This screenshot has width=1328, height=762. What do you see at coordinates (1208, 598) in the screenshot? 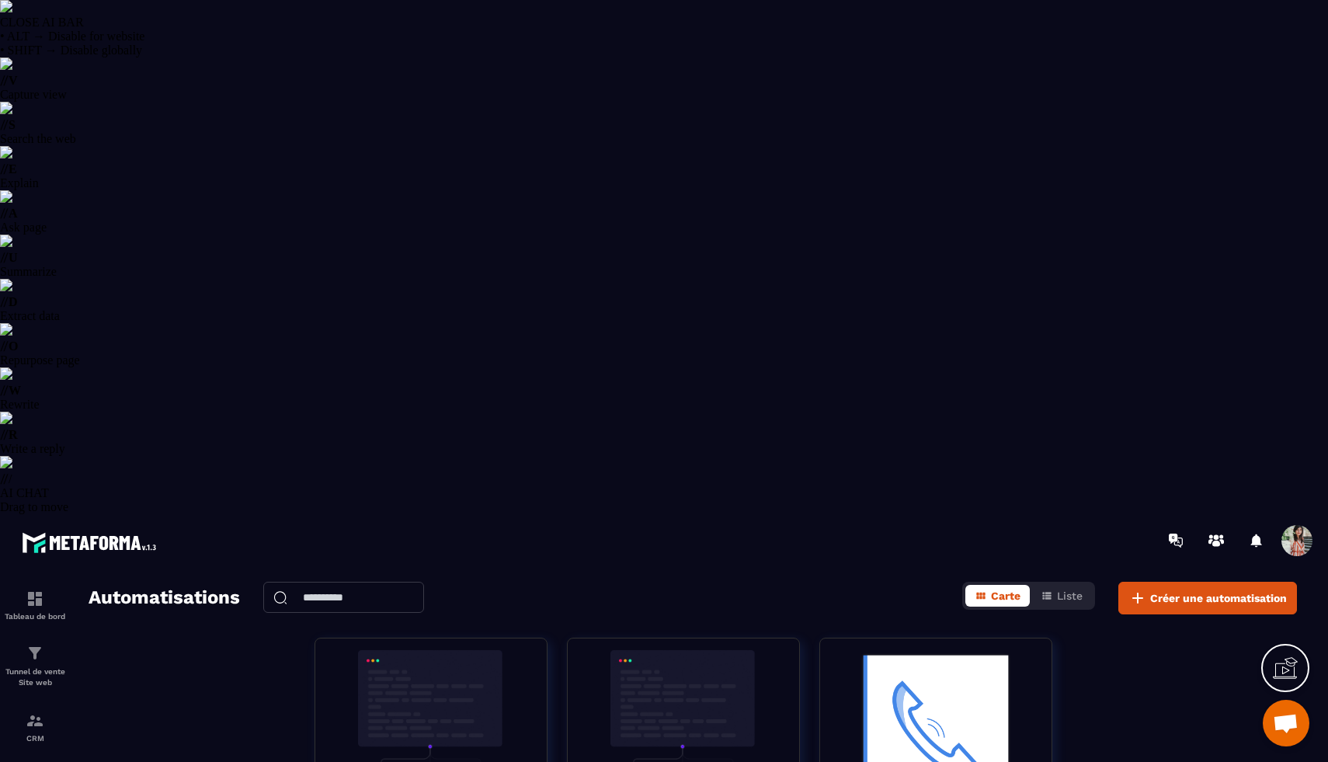
I see `button: Créer une automatisation` at bounding box center [1208, 598].